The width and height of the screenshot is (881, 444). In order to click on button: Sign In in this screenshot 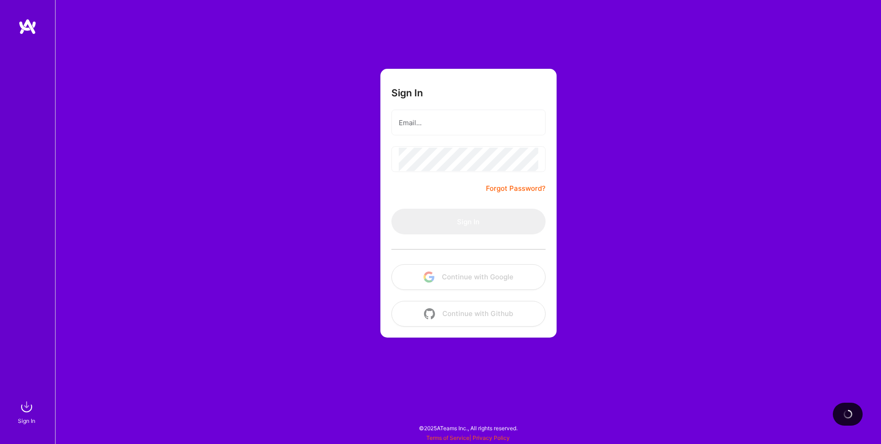, I will do `click(469, 222)`.